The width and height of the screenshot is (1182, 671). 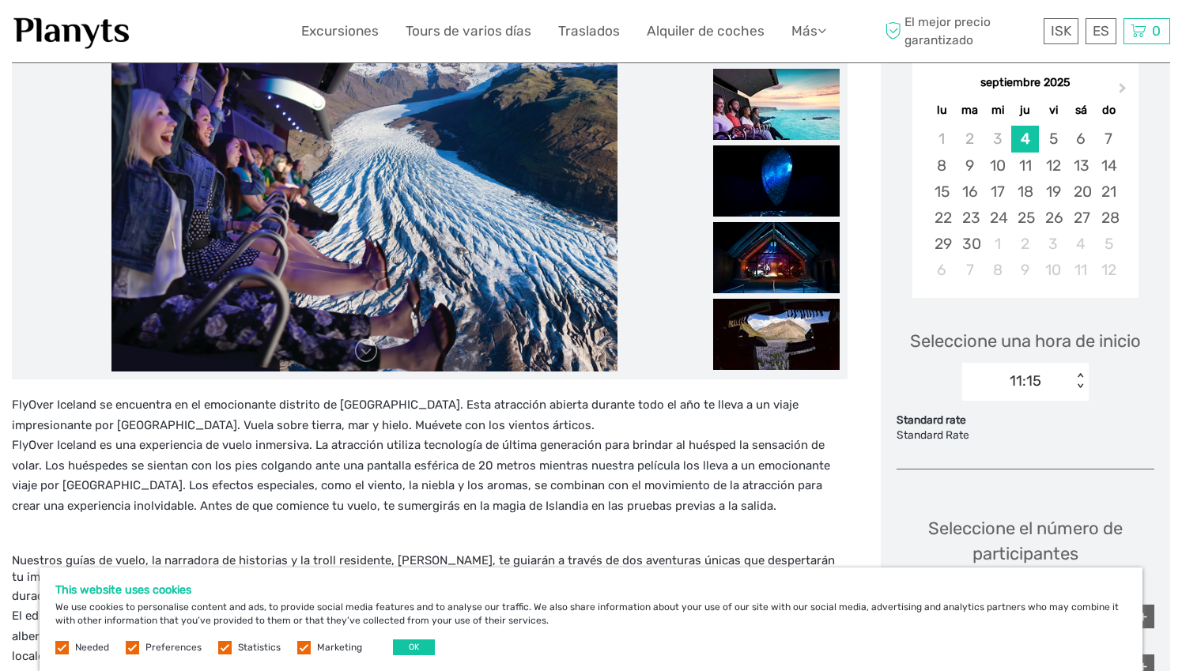 I want to click on a: Traslados, so click(x=589, y=31).